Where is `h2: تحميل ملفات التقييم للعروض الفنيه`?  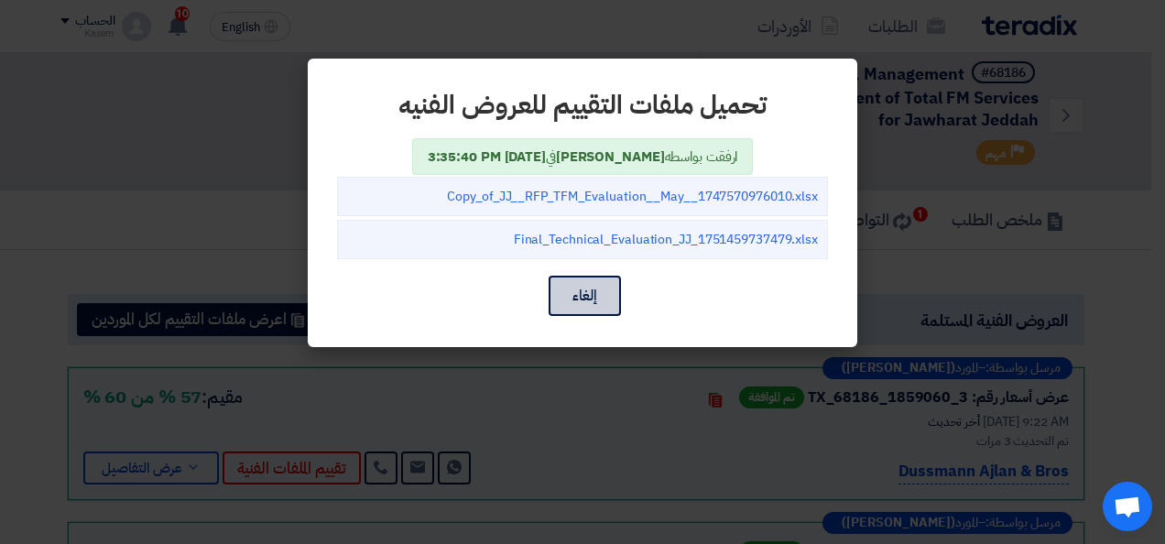 h2: تحميل ملفات التقييم للعروض الفنيه is located at coordinates (582, 105).